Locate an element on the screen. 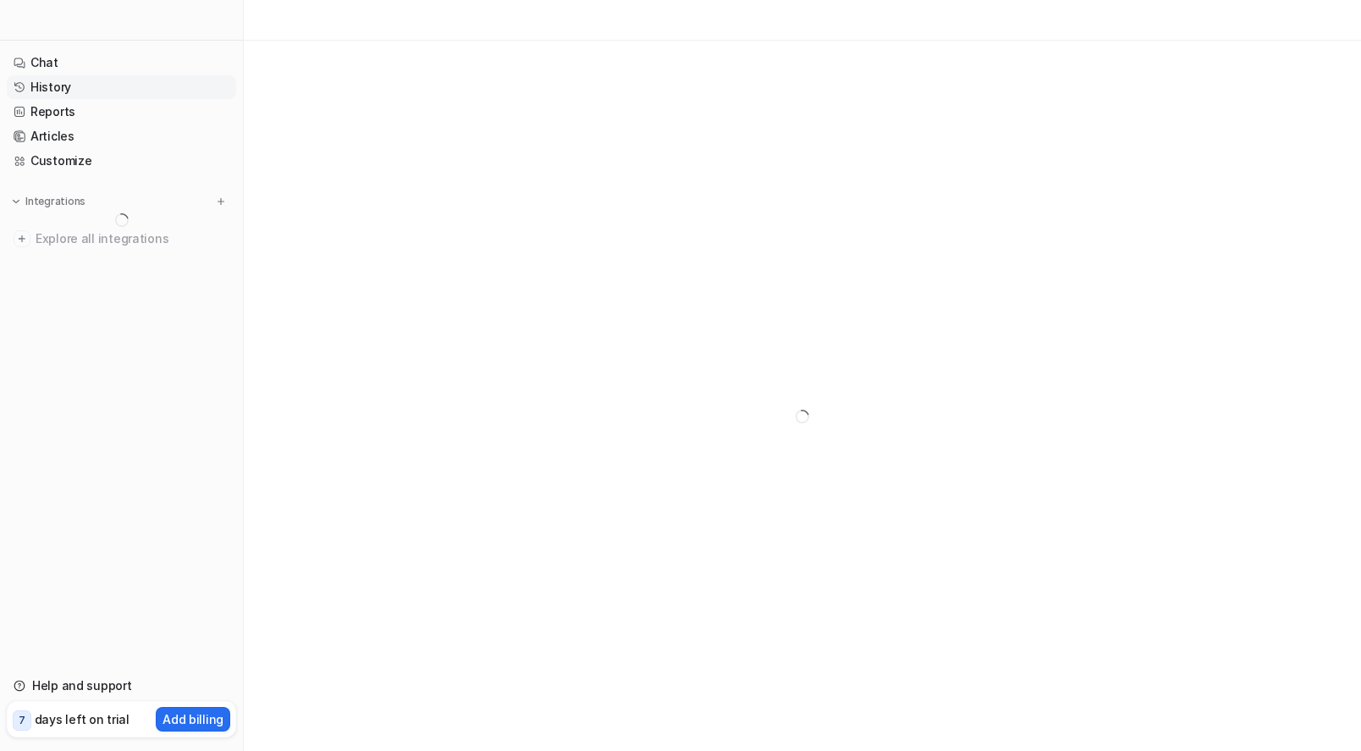 The image size is (1361, 751). p: Integrations is located at coordinates (55, 201).